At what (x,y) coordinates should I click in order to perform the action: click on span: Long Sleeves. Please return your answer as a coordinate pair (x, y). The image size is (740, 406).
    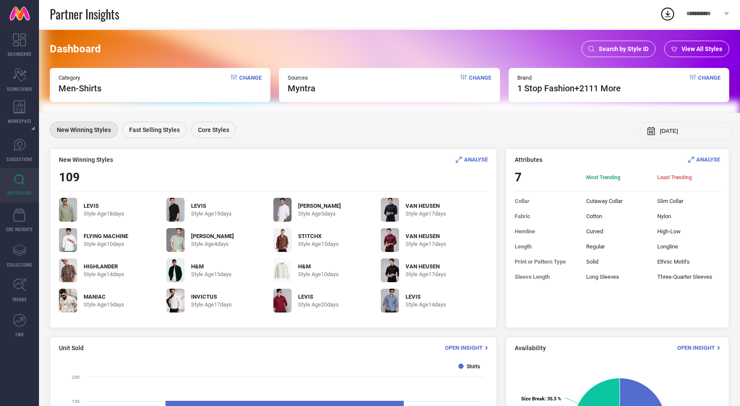
    Looking at the image, I should click on (617, 277).